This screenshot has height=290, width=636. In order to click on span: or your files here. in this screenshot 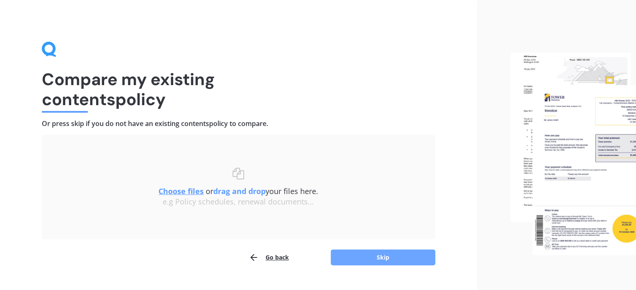, I will do `click(238, 191)`.